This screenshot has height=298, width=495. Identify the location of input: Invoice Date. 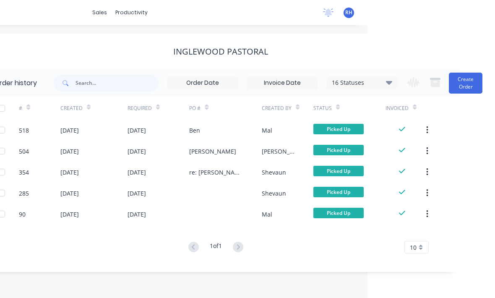
(282, 83).